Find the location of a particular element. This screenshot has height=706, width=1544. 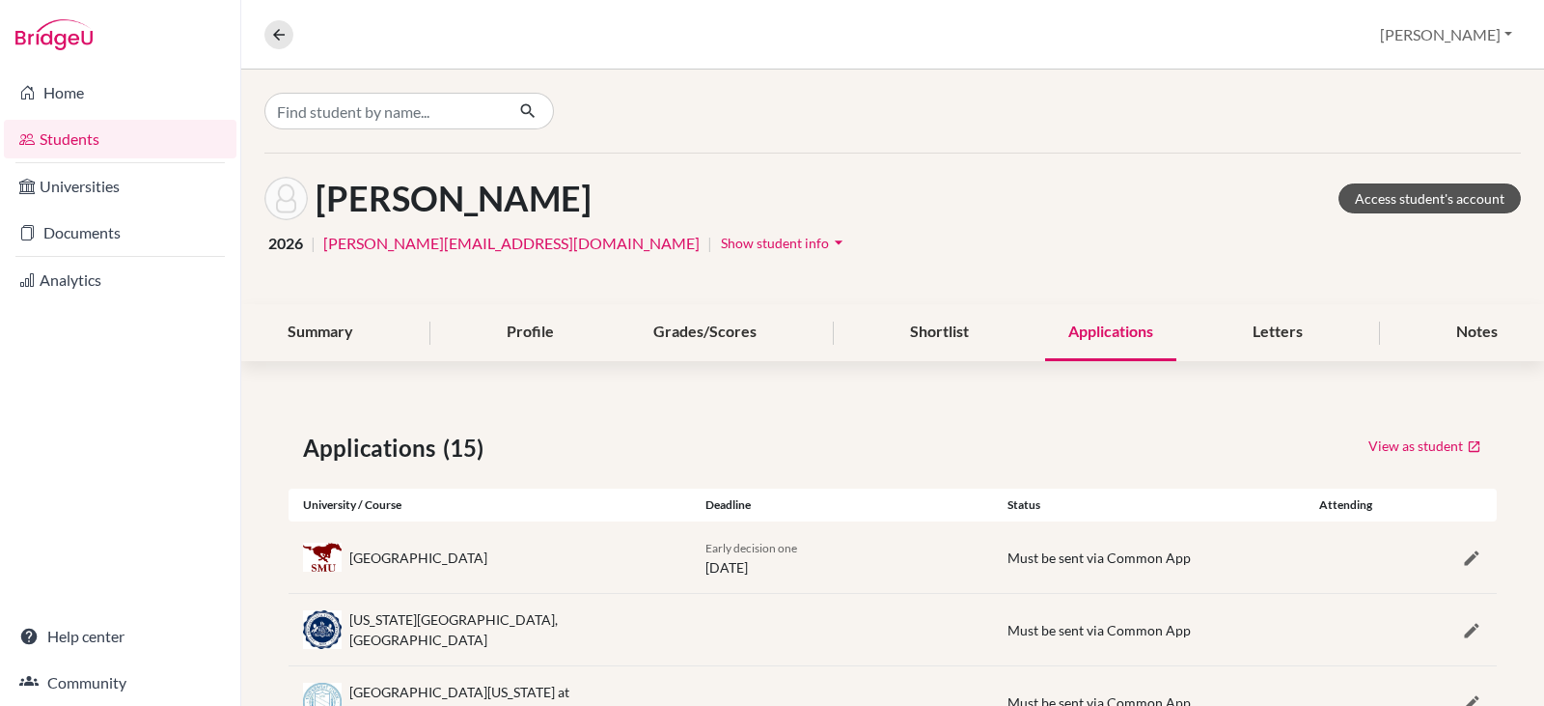

a: Help center is located at coordinates (120, 636).